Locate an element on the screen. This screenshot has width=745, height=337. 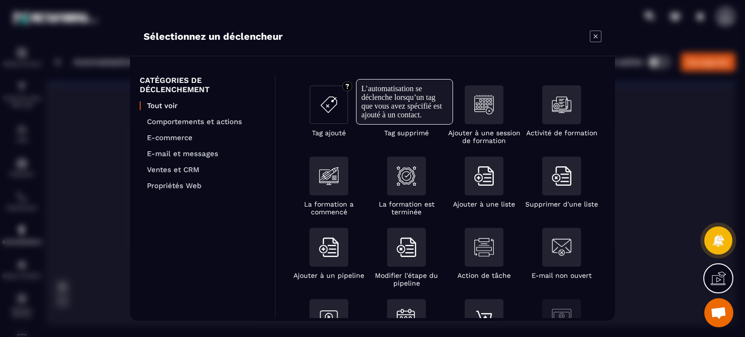
img: formationActivity.svg is located at coordinates (561, 105).